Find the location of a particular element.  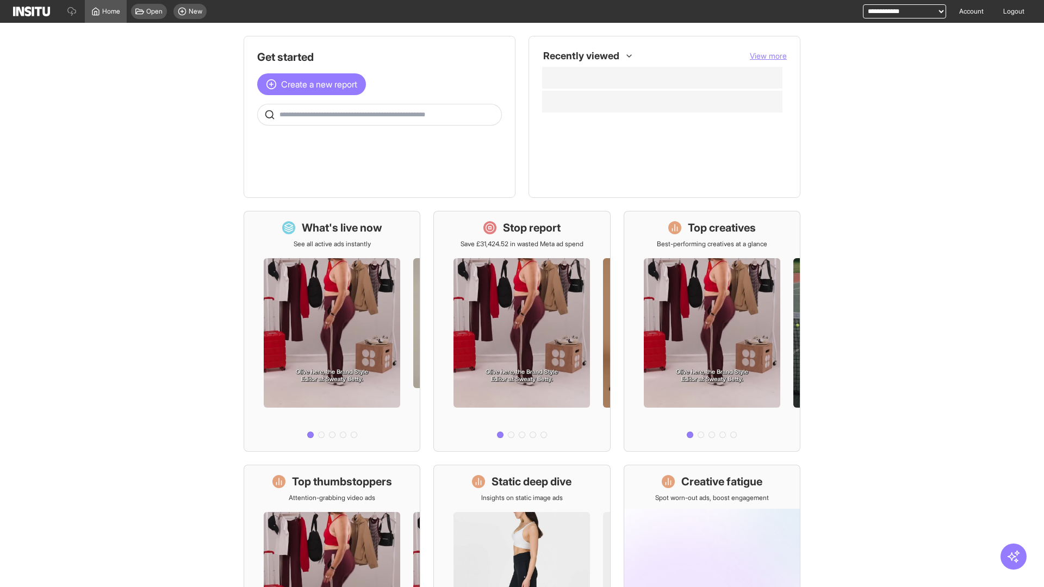

span: View more is located at coordinates (768, 55).